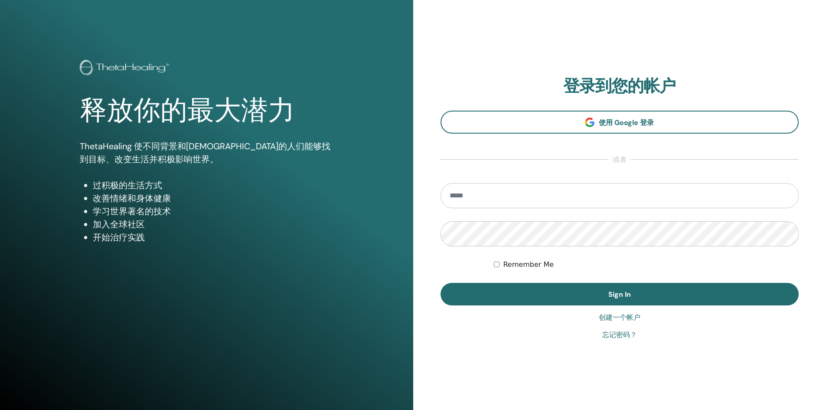 The width and height of the screenshot is (826, 410). What do you see at coordinates (213, 237) in the screenshot?
I see `li: 开始治疗实践` at bounding box center [213, 237].